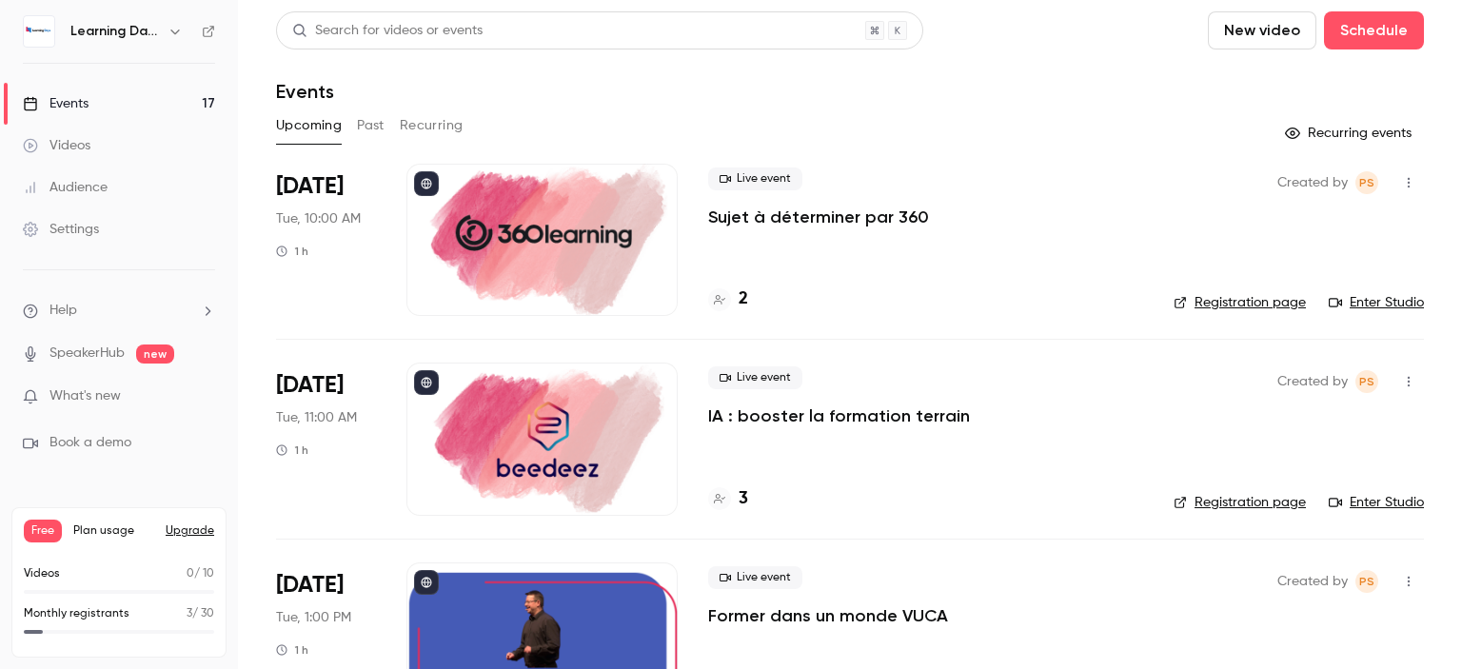 The image size is (1462, 669). What do you see at coordinates (200, 614) in the screenshot?
I see `p: / 30` at bounding box center [200, 614].